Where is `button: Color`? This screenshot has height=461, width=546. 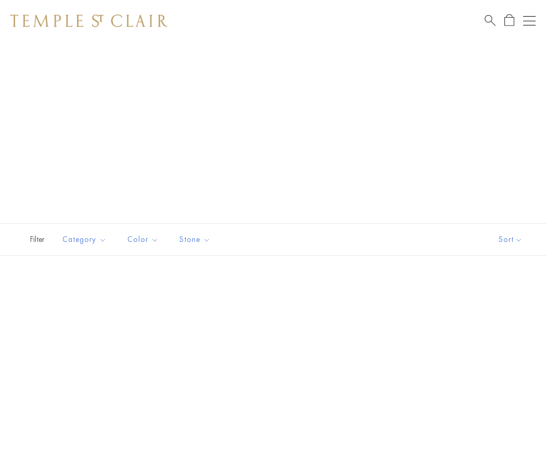 button: Color is located at coordinates (143, 240).